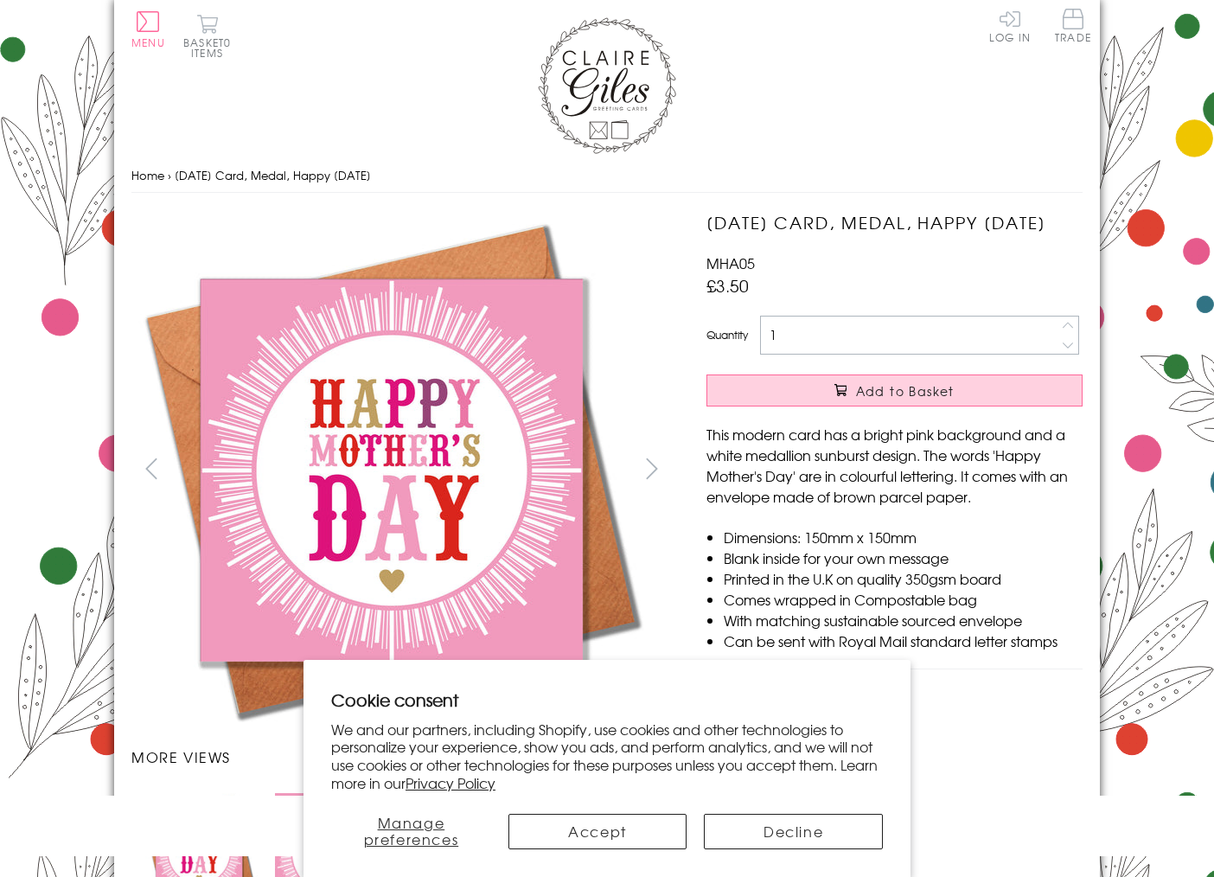  Describe the element at coordinates (903, 641) in the screenshot. I see `li: Can be sent with Royal Mail standard letter stamps` at that location.